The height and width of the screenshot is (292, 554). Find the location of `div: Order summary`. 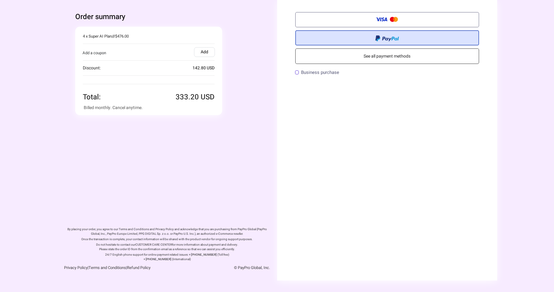

div: Order summary is located at coordinates (167, 17).